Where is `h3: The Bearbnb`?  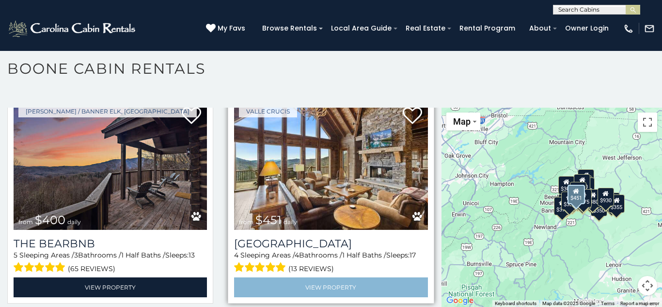
h3: The Bearbnb is located at coordinates (110, 243).